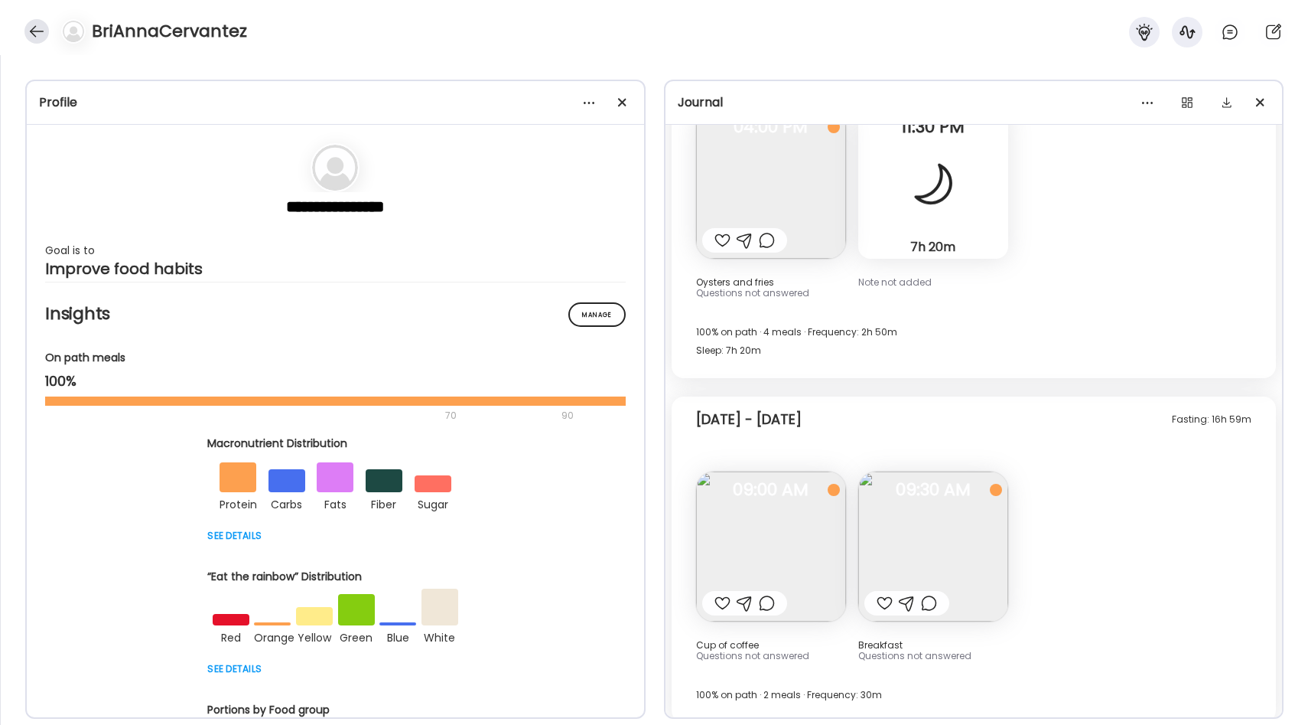  What do you see at coordinates (895, 282) in the screenshot?
I see `span: Note not added` at bounding box center [895, 282].